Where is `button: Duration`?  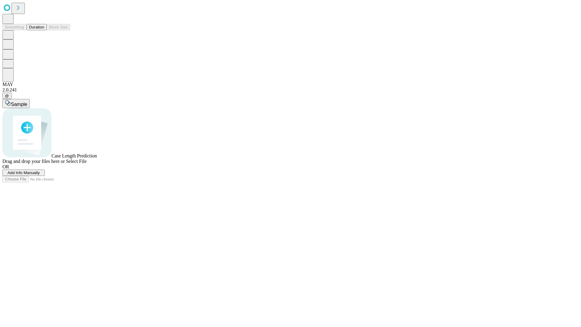 button: Duration is located at coordinates (37, 27).